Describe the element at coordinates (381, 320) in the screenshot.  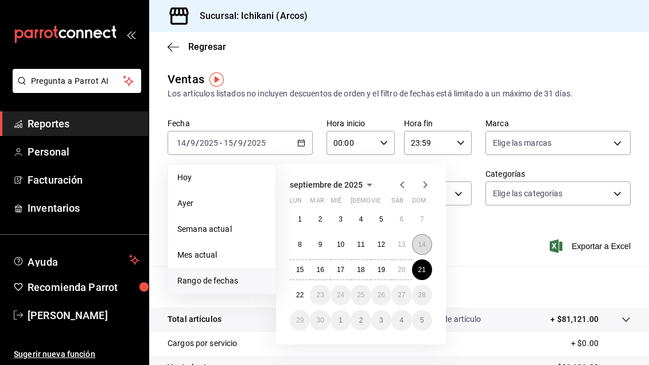
I see `button: 3 de octubre de 2025` at that location.